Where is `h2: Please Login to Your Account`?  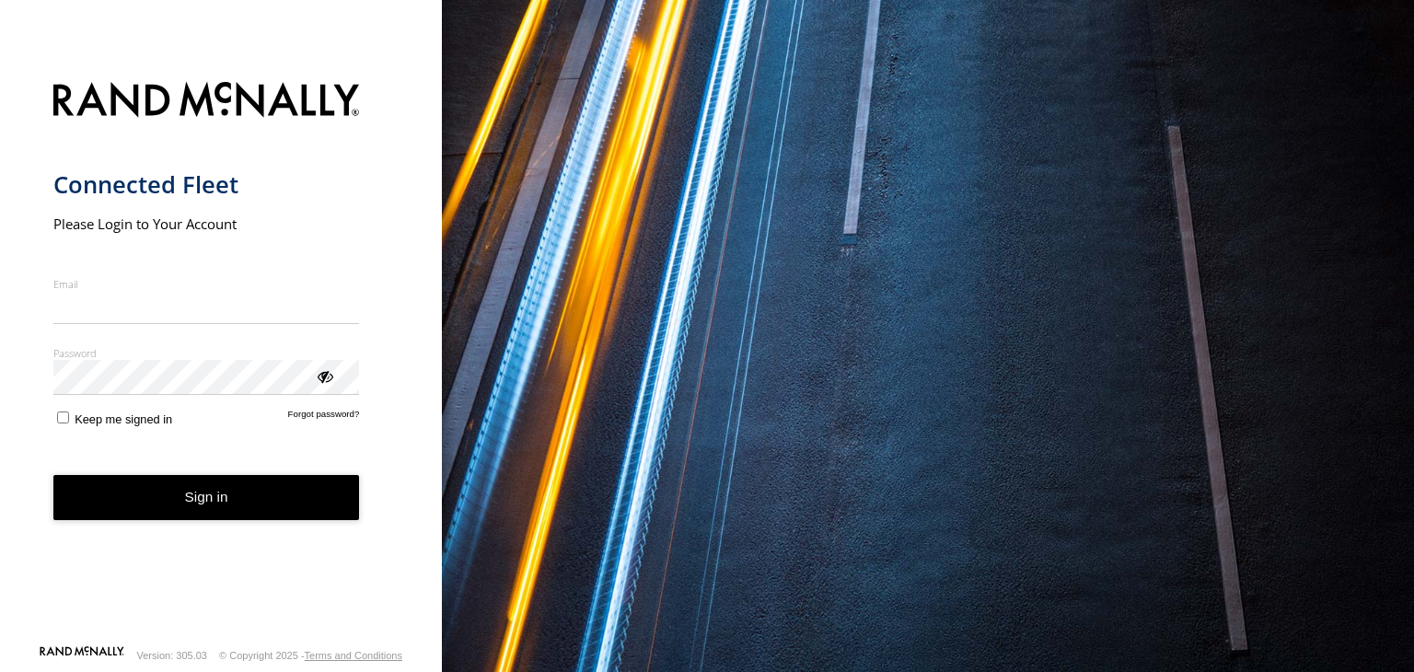
h2: Please Login to Your Account is located at coordinates (206, 224).